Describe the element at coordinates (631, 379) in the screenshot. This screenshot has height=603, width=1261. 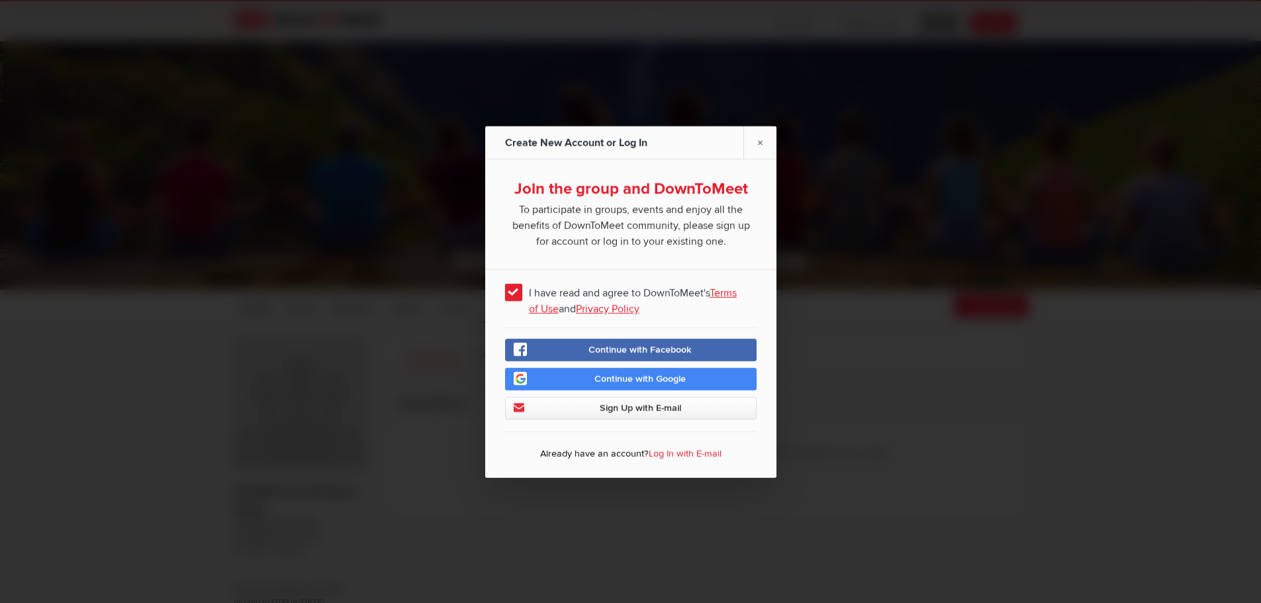
I see `a: Continue with Google` at that location.